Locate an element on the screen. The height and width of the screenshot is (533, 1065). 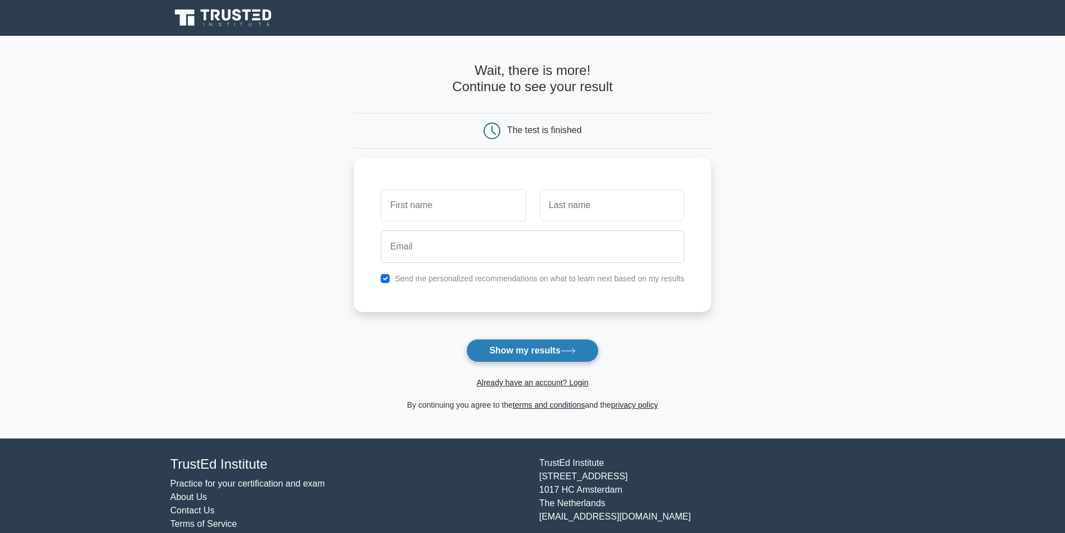
label: Send me personalized recommendations on what to learn next based on my results is located at coordinates (539, 278).